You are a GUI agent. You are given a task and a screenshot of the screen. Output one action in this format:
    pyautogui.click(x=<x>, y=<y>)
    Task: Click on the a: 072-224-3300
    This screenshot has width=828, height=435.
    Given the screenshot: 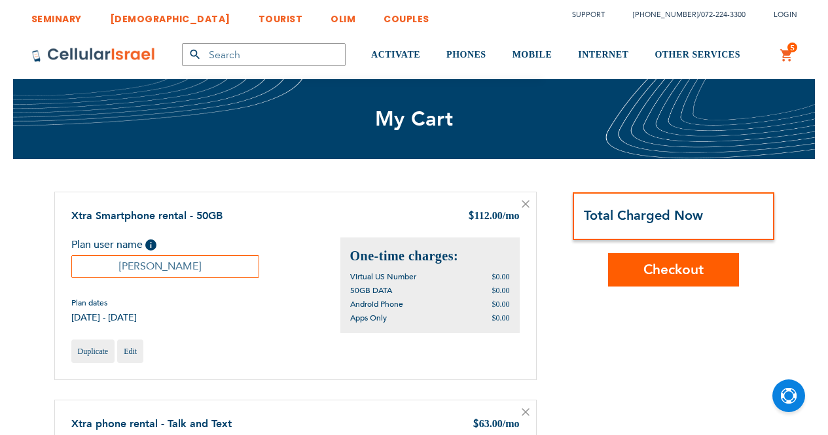 What is the action you would take?
    pyautogui.click(x=723, y=14)
    